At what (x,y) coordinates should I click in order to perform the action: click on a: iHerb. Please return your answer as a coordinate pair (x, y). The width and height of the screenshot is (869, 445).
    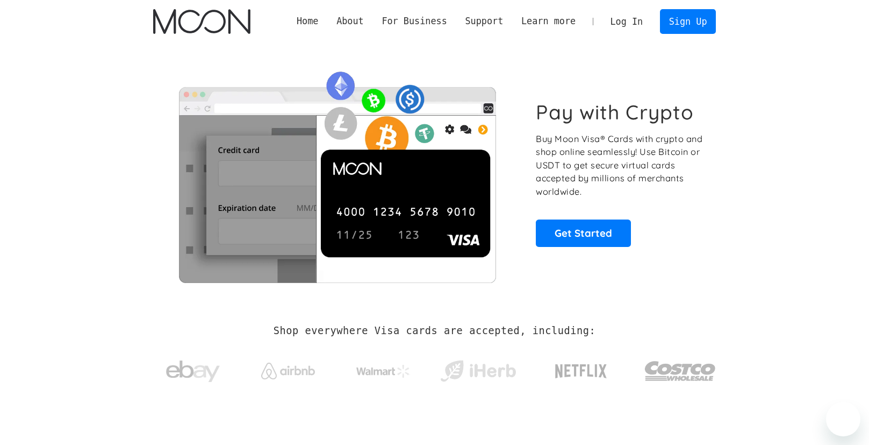
    Looking at the image, I should click on (478, 368).